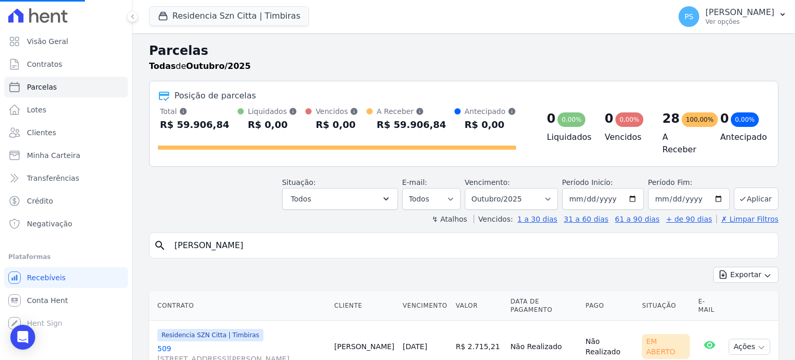  I want to click on input: Buscar por nome do lote ou do cliente, so click(471, 245).